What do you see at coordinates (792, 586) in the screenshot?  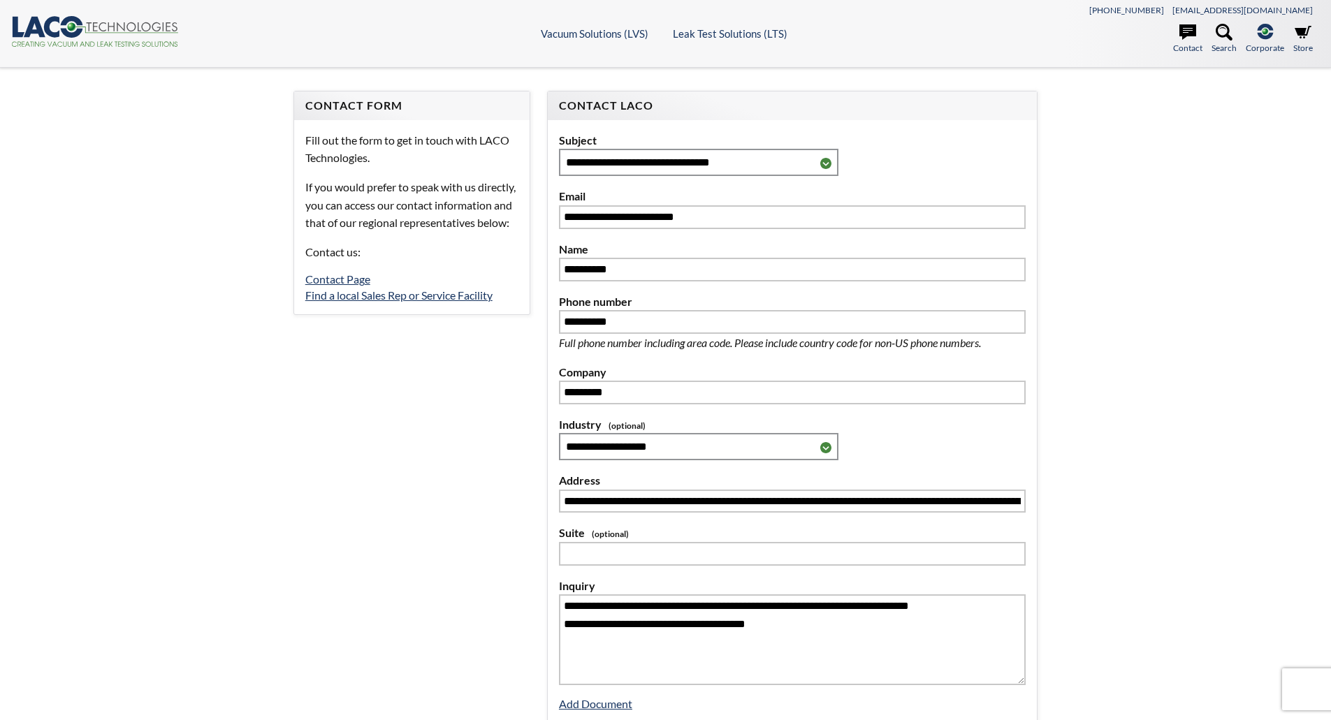 I see `label: Inquiry` at bounding box center [792, 586].